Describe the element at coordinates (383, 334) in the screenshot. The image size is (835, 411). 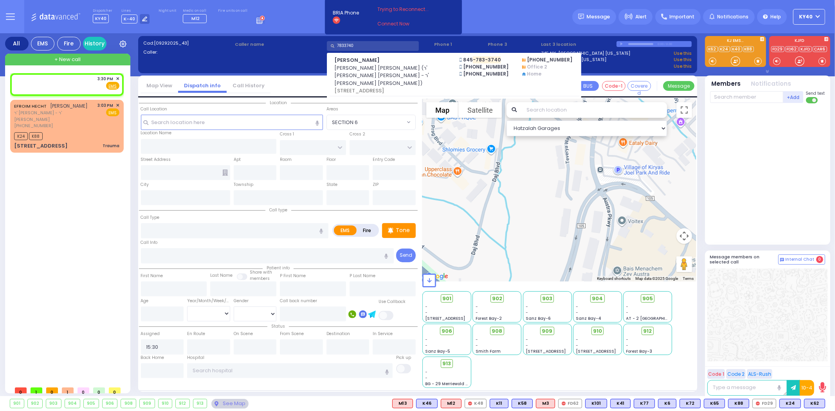
I see `label: In Service` at that location.